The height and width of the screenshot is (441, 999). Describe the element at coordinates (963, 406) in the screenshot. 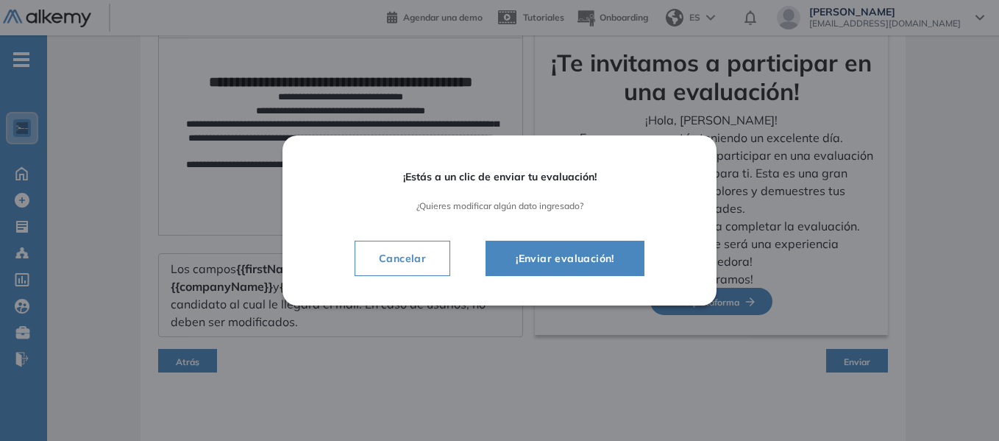

I see `div: Widget de chat` at that location.